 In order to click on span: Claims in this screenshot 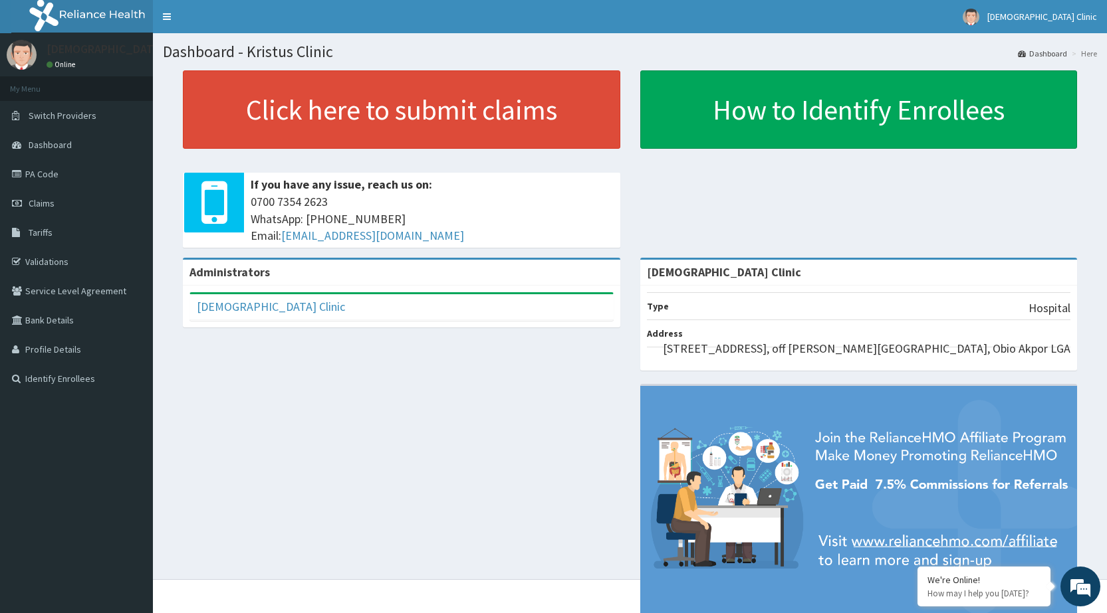, I will do `click(41, 203)`.